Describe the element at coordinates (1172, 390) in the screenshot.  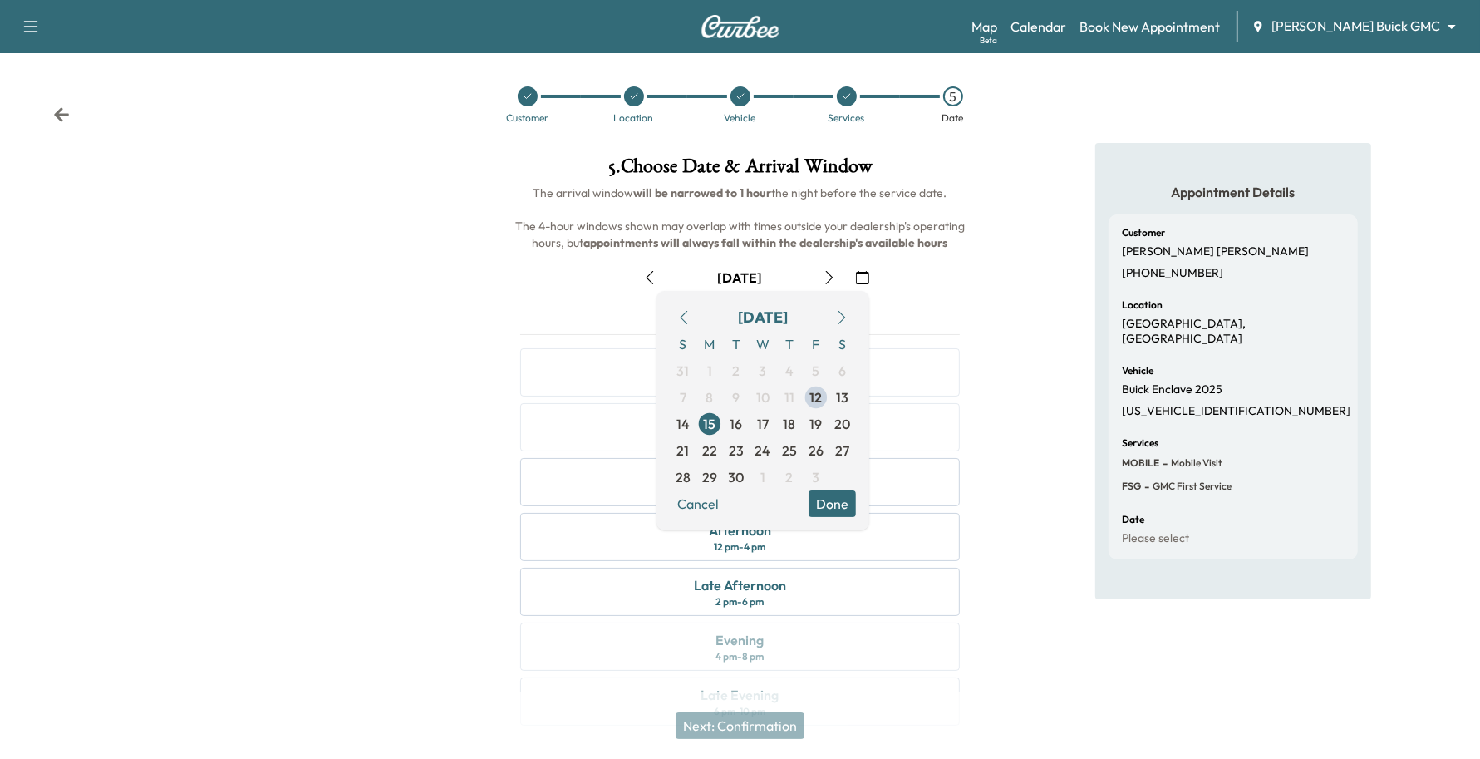
I see `p: Buick Enclave 2025` at that location.